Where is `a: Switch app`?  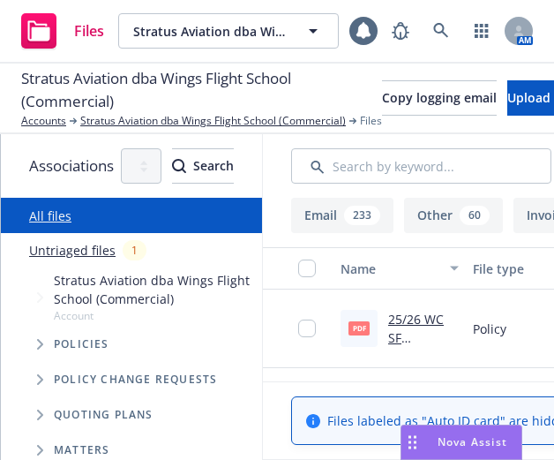
a: Switch app is located at coordinates (482, 31).